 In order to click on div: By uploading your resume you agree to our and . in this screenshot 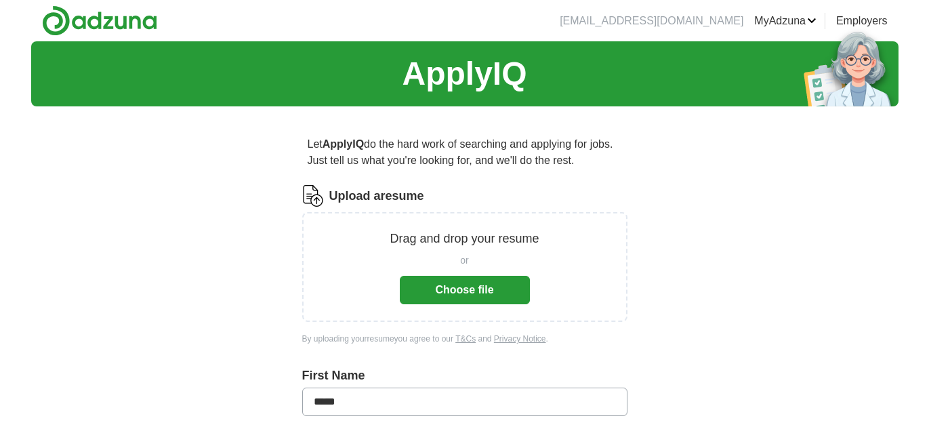, I will do `click(465, 339)`.